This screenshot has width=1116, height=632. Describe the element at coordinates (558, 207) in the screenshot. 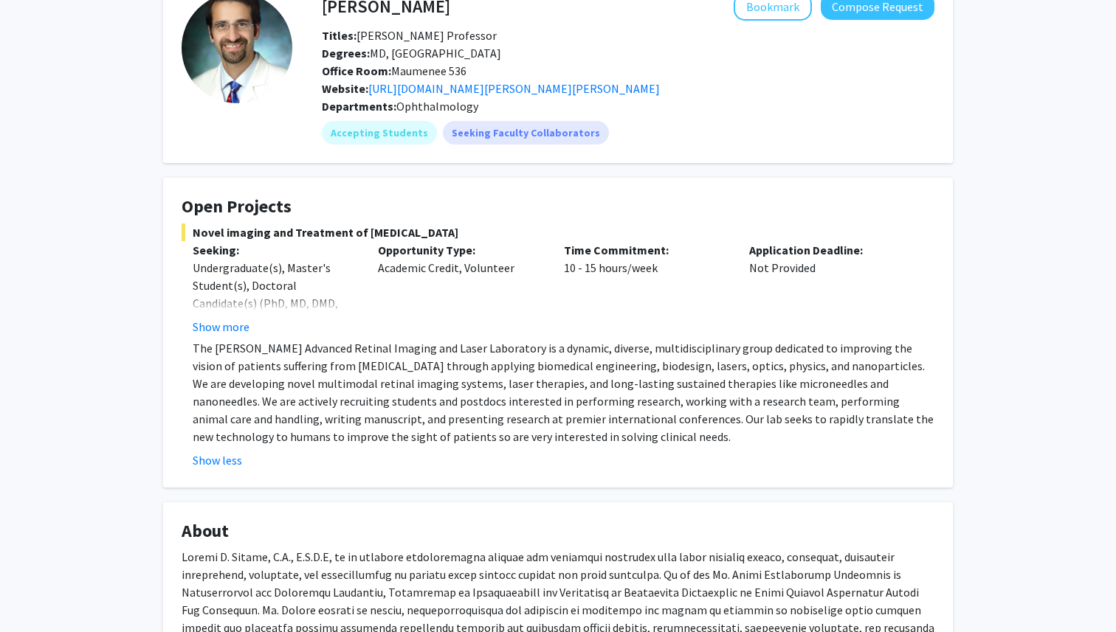

I see `h4: Open Projects` at that location.